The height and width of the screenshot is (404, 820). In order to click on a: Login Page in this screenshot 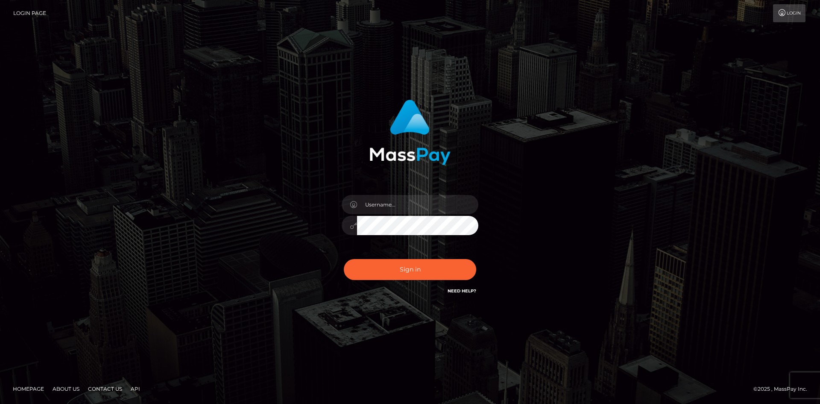, I will do `click(29, 13)`.